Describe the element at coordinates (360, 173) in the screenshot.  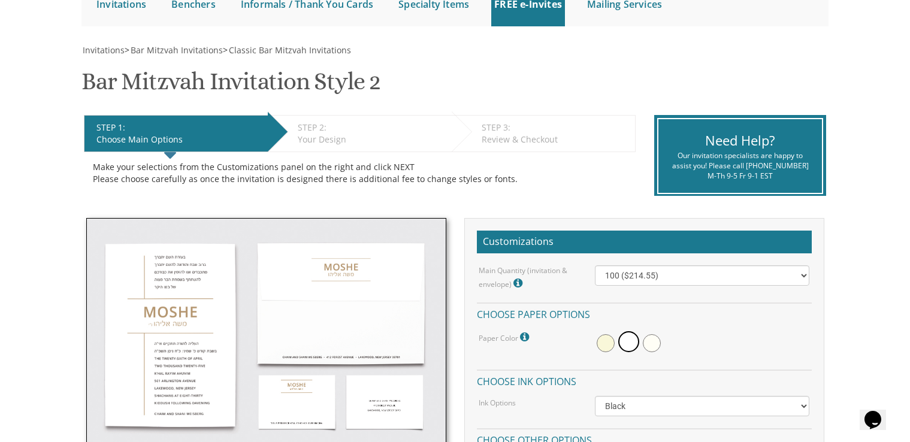
I see `div: Make your selections from the Customizations panel on the right and click NEXT Please choose care...` at that location.